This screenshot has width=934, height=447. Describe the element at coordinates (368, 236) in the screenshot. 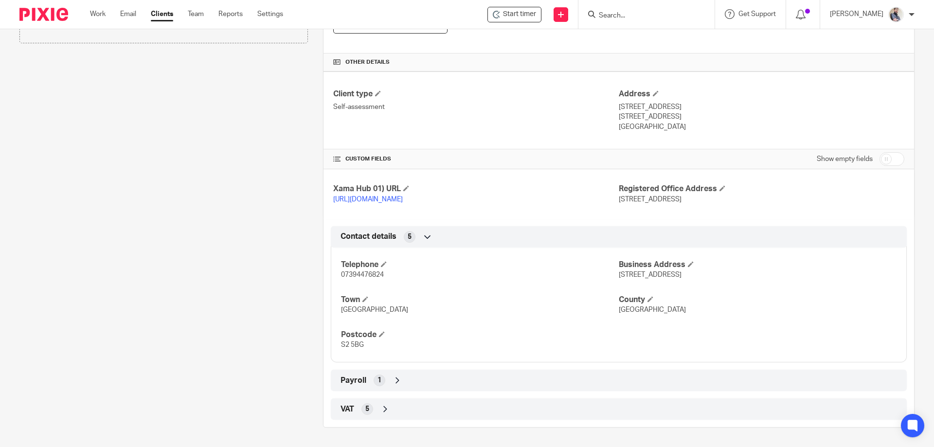

I see `span: Contact details` at that location.